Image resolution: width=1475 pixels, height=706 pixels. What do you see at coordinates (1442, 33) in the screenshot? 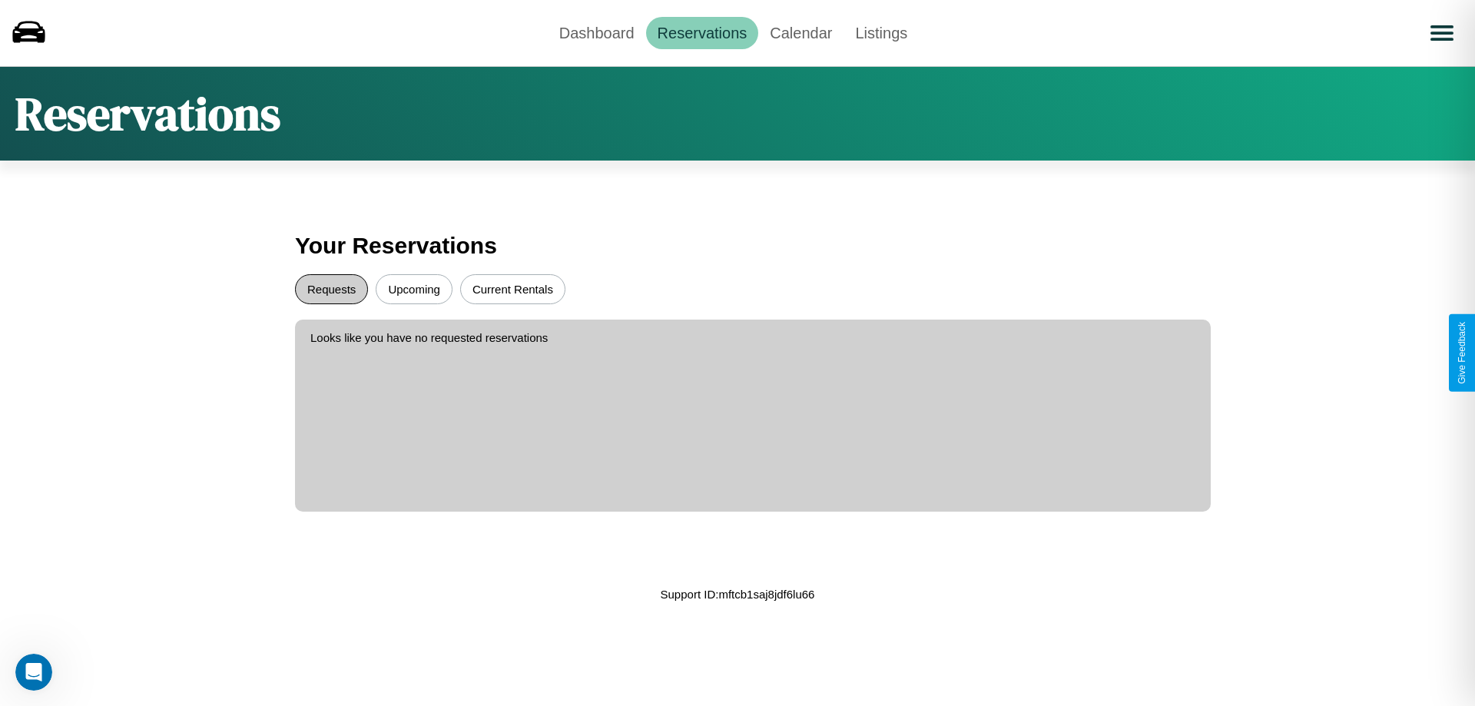
I see `button: Open menu` at bounding box center [1442, 33].